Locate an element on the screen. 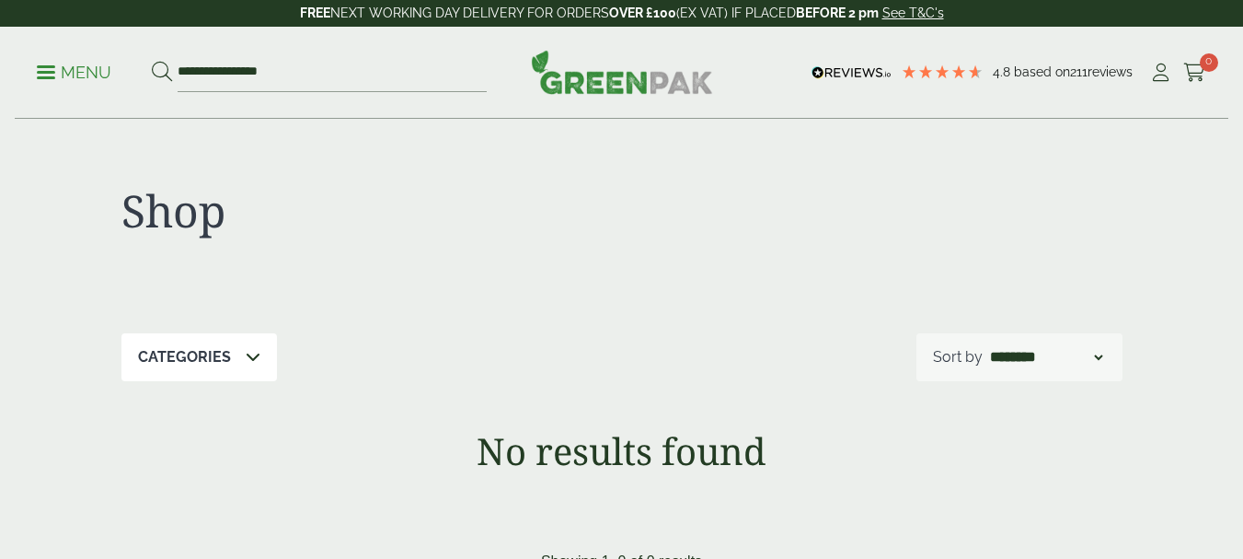 The image size is (1243, 559). p: Categories is located at coordinates (184, 357).